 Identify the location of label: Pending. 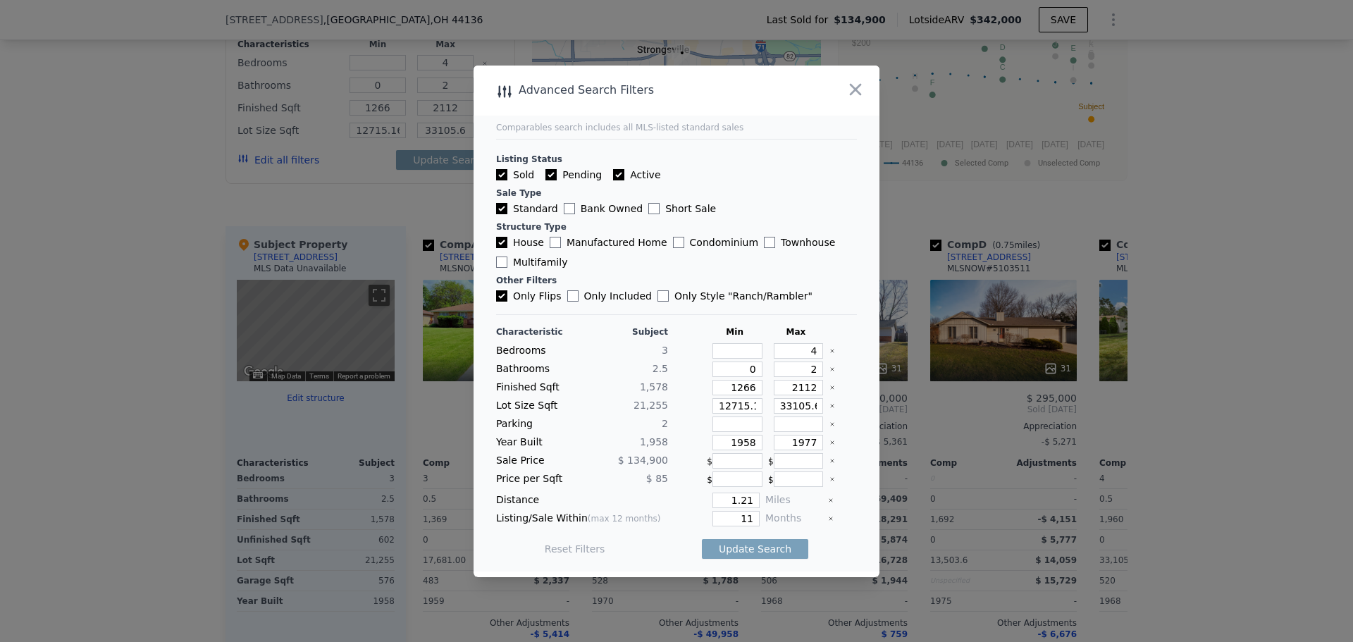
(573, 175).